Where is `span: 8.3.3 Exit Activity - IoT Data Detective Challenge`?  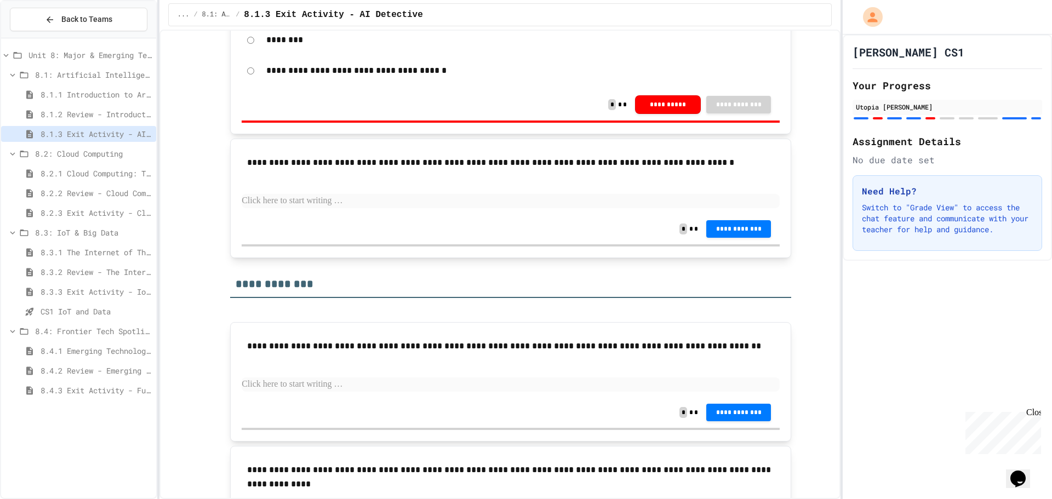 span: 8.3.3 Exit Activity - IoT Data Detective Challenge is located at coordinates (96, 291).